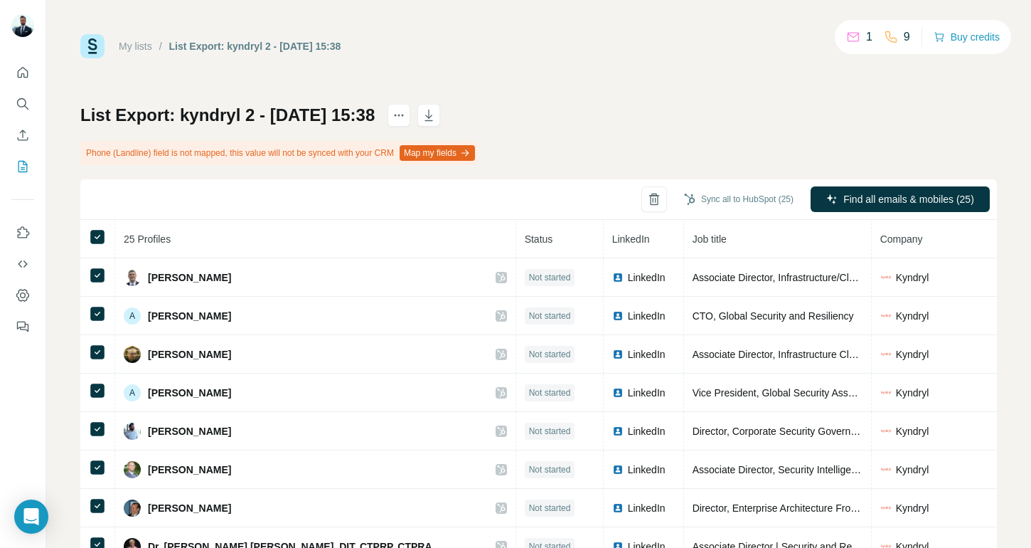 The height and width of the screenshot is (548, 1031). I want to click on span: Vice President, Global Security Assurance, Compliance, so click(815, 393).